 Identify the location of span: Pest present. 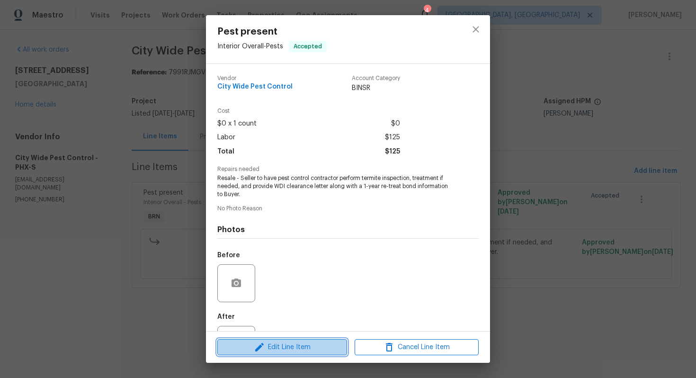
(272, 32).